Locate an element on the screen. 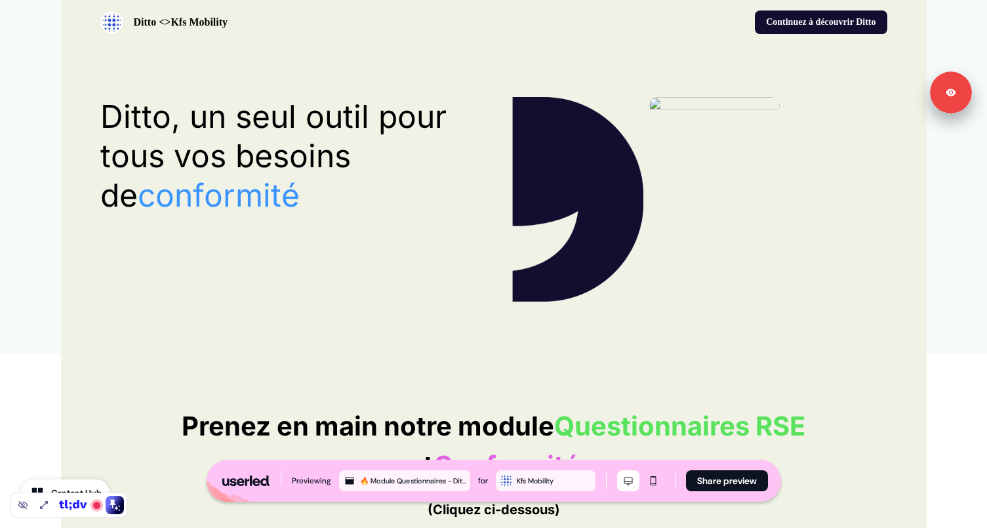  button: Share preview is located at coordinates (727, 481).